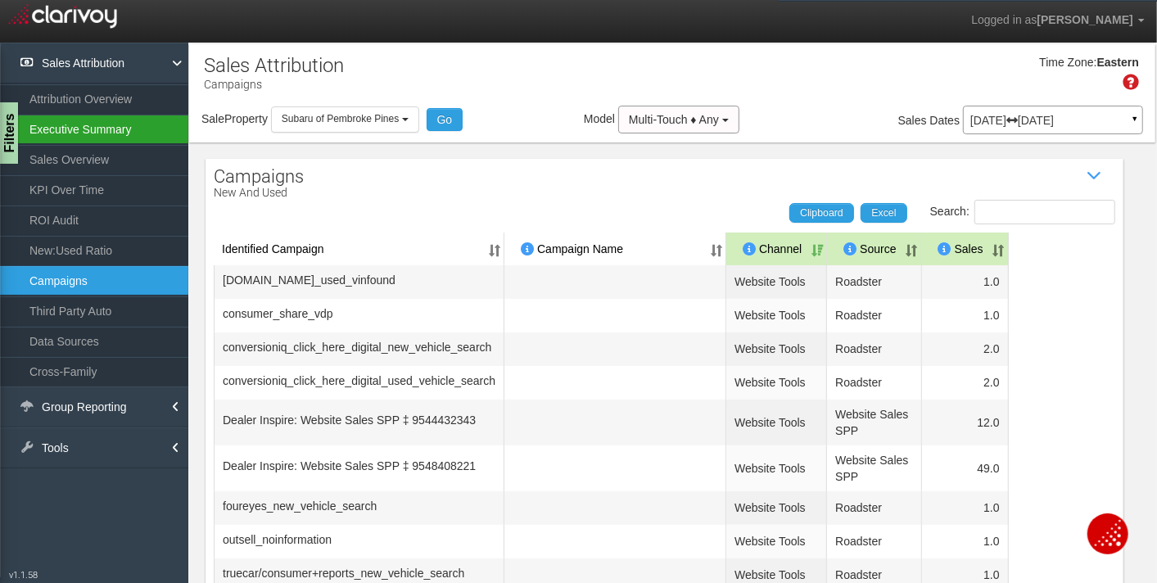 This screenshot has width=1157, height=583. I want to click on span: Sales, so click(912, 120).